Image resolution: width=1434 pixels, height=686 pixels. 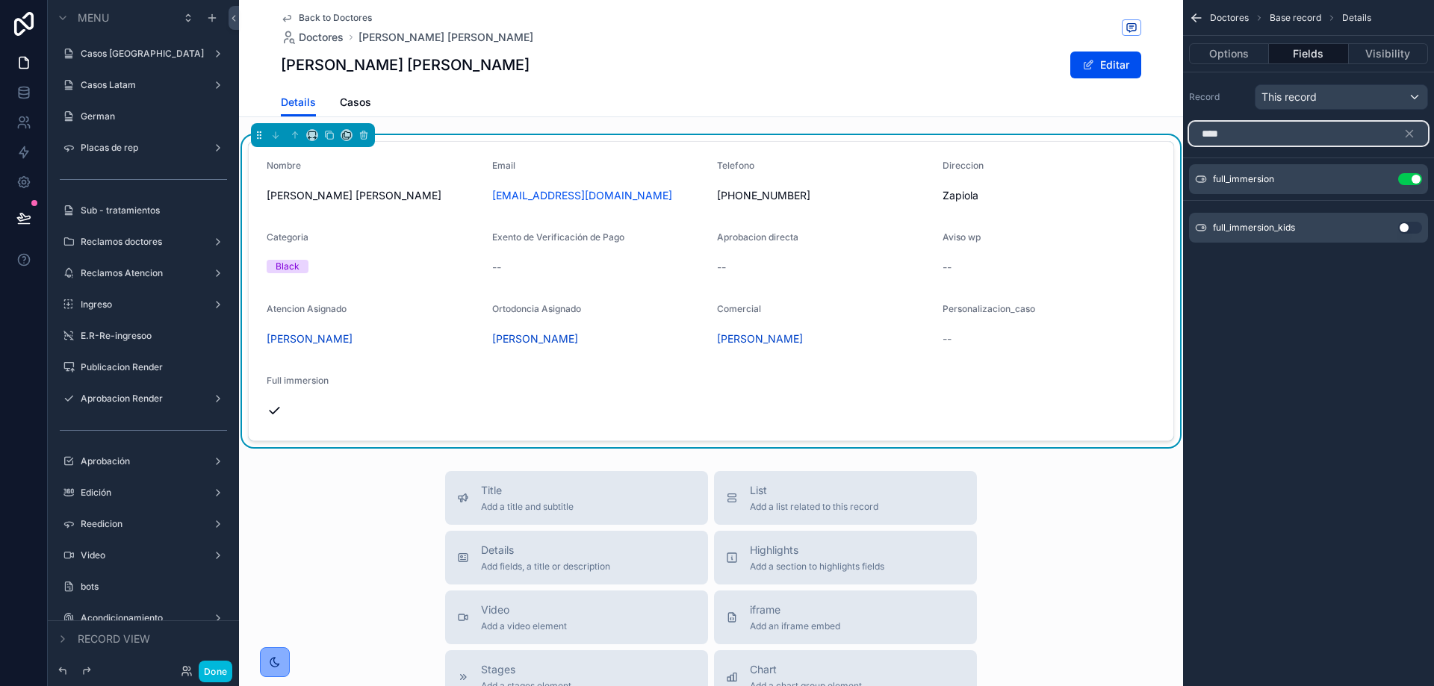 I want to click on label: E.R-Re-ingresoo, so click(x=151, y=336).